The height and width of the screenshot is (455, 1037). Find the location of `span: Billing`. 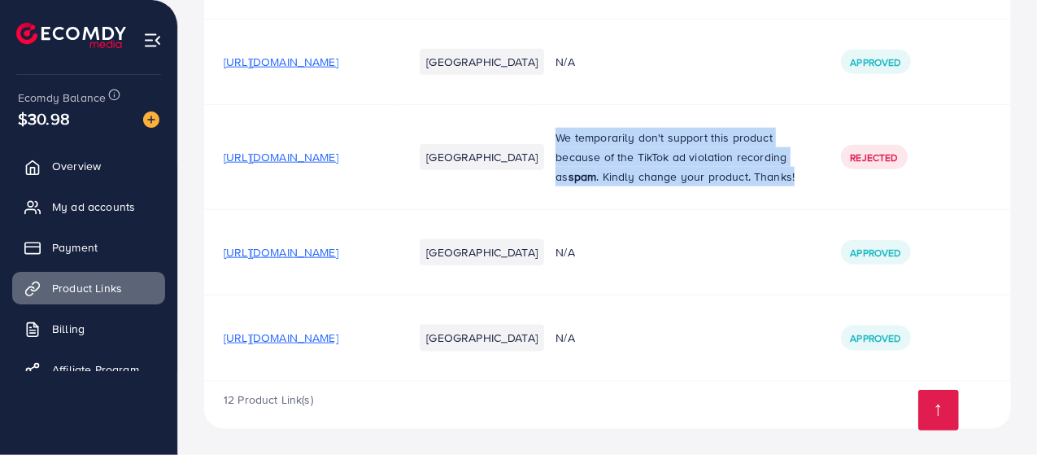

span: Billing is located at coordinates (68, 328).